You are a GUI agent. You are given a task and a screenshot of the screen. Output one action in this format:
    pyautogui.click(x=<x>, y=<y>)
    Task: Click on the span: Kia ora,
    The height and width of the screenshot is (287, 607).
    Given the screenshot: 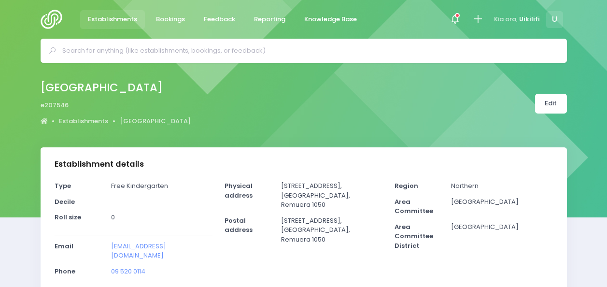 What is the action you would take?
    pyautogui.click(x=506, y=19)
    